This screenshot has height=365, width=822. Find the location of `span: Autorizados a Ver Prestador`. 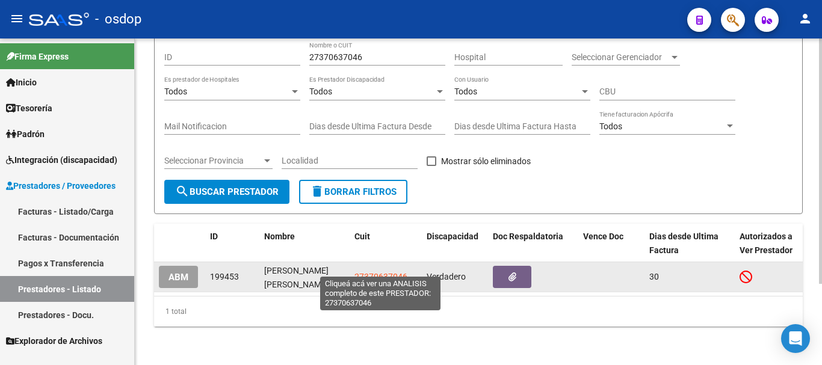

span: Autorizados a Ver Prestador is located at coordinates (766, 243).